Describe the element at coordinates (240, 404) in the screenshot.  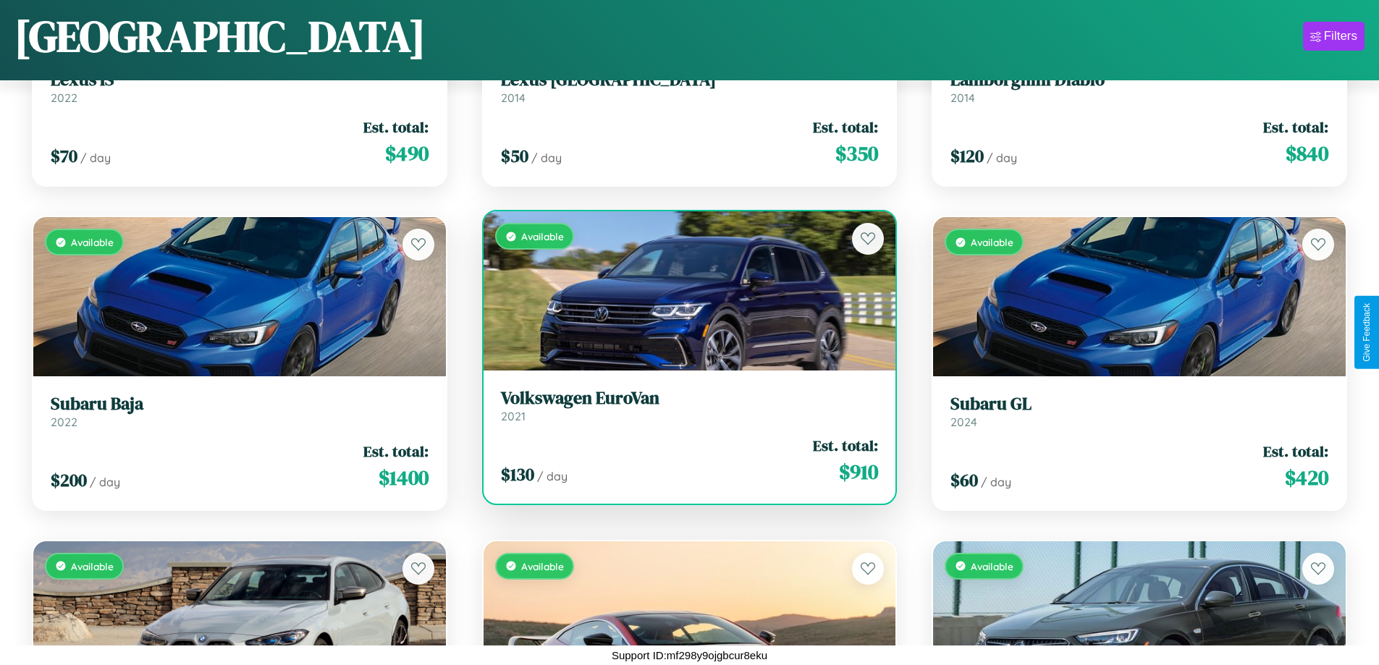
I see `h3: Subaru Baja` at that location.